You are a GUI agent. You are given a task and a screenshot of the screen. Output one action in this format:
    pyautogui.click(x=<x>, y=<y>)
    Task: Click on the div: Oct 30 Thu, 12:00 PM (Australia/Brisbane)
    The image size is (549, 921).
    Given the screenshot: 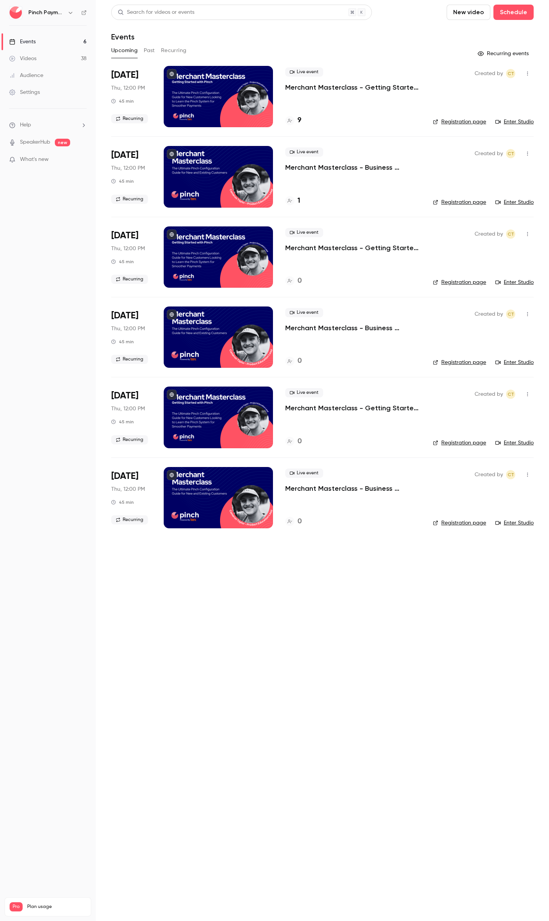 What is the action you would take?
    pyautogui.click(x=131, y=498)
    